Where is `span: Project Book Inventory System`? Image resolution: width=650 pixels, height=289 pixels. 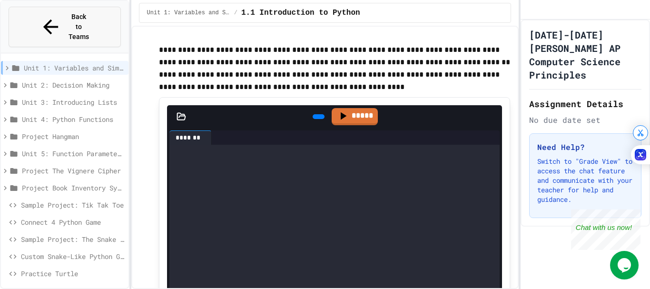 span: Project Book Inventory System is located at coordinates (73, 188).